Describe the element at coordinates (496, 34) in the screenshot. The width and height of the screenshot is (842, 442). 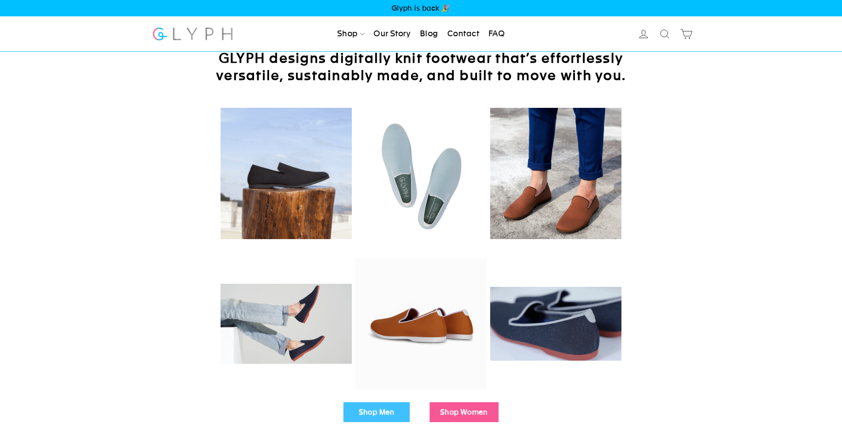
I see `a: FAQ` at that location.